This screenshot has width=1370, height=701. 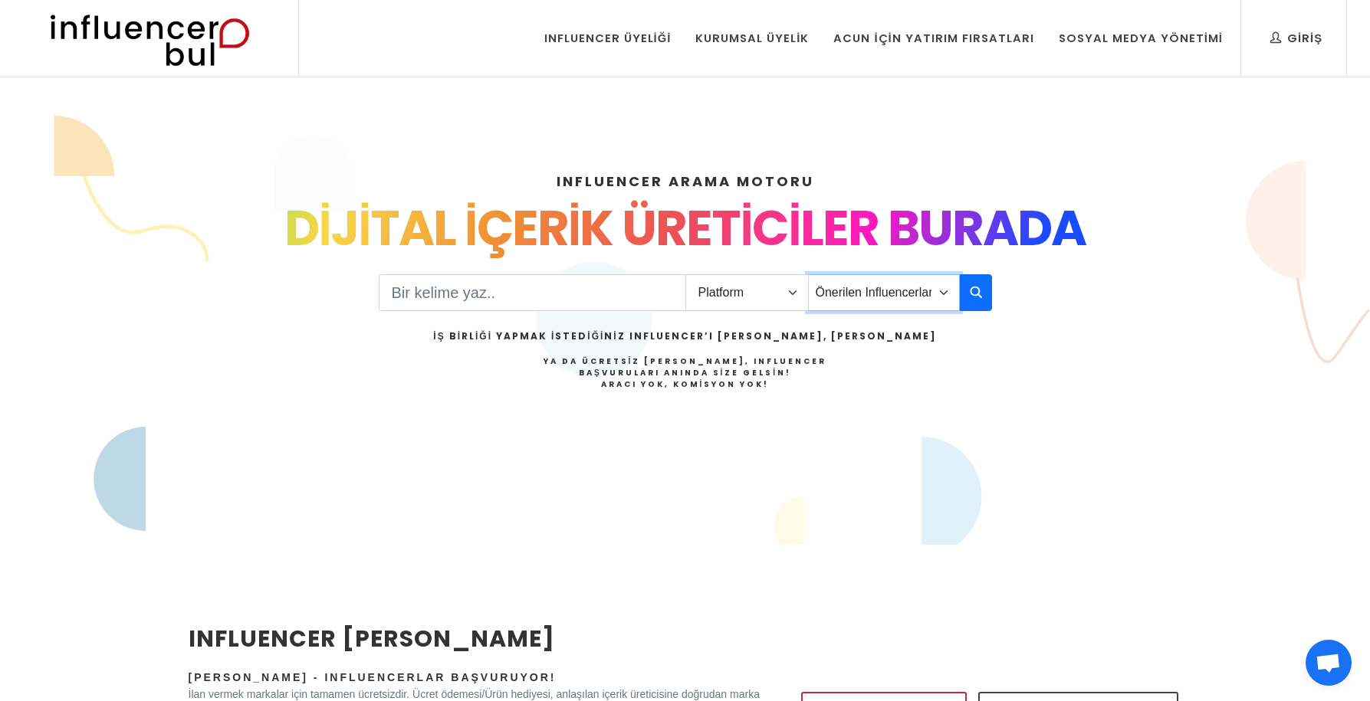 I want to click on h4: INFLUENCER ARAMA MOTORU, so click(x=685, y=181).